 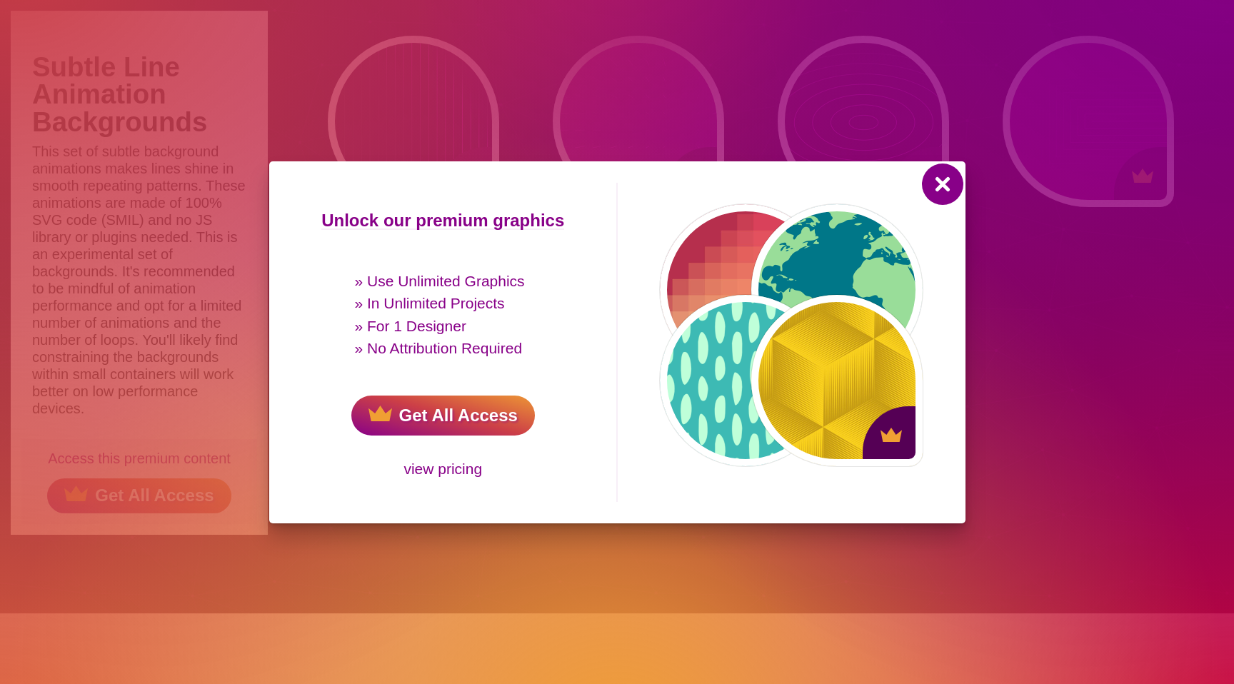 I want to click on p: » For 1 Designer, so click(x=465, y=326).